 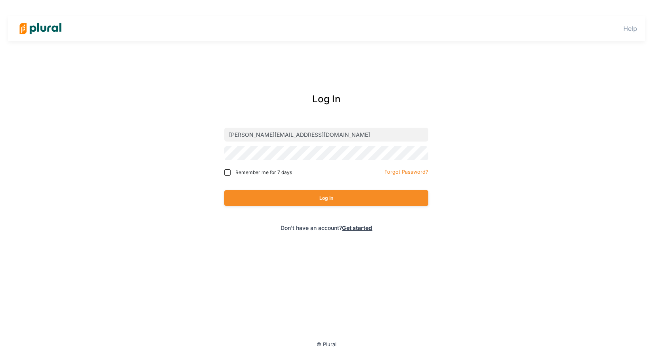 What do you see at coordinates (326, 198) in the screenshot?
I see `button: Log In` at bounding box center [326, 198].